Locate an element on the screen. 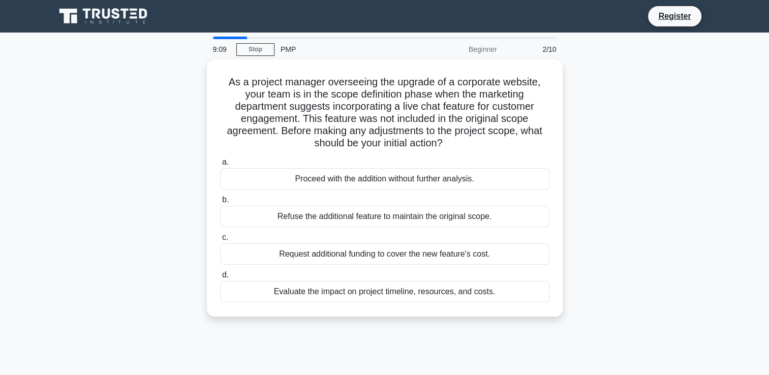  div: Request additional funding to cover the new feature's cost. is located at coordinates (385, 254).